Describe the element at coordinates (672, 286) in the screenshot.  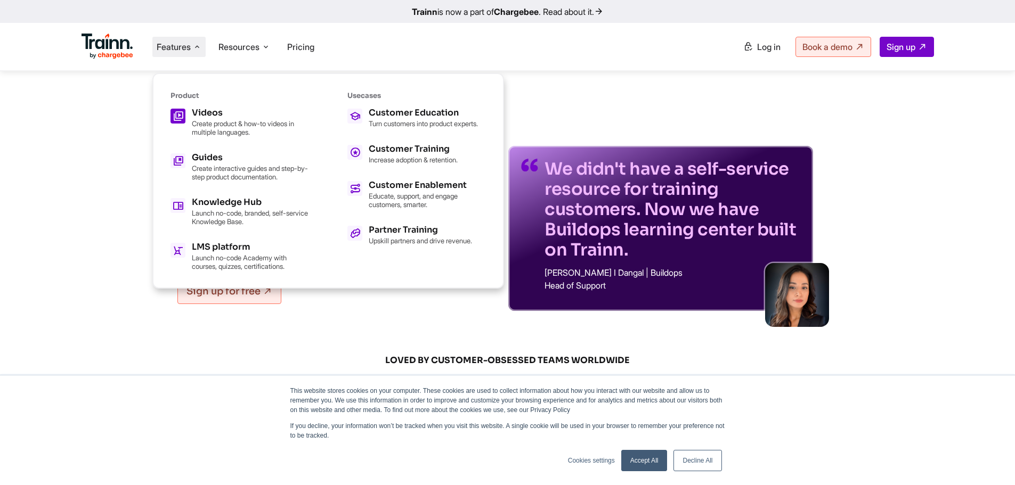
I see `p: Head of Support` at that location.